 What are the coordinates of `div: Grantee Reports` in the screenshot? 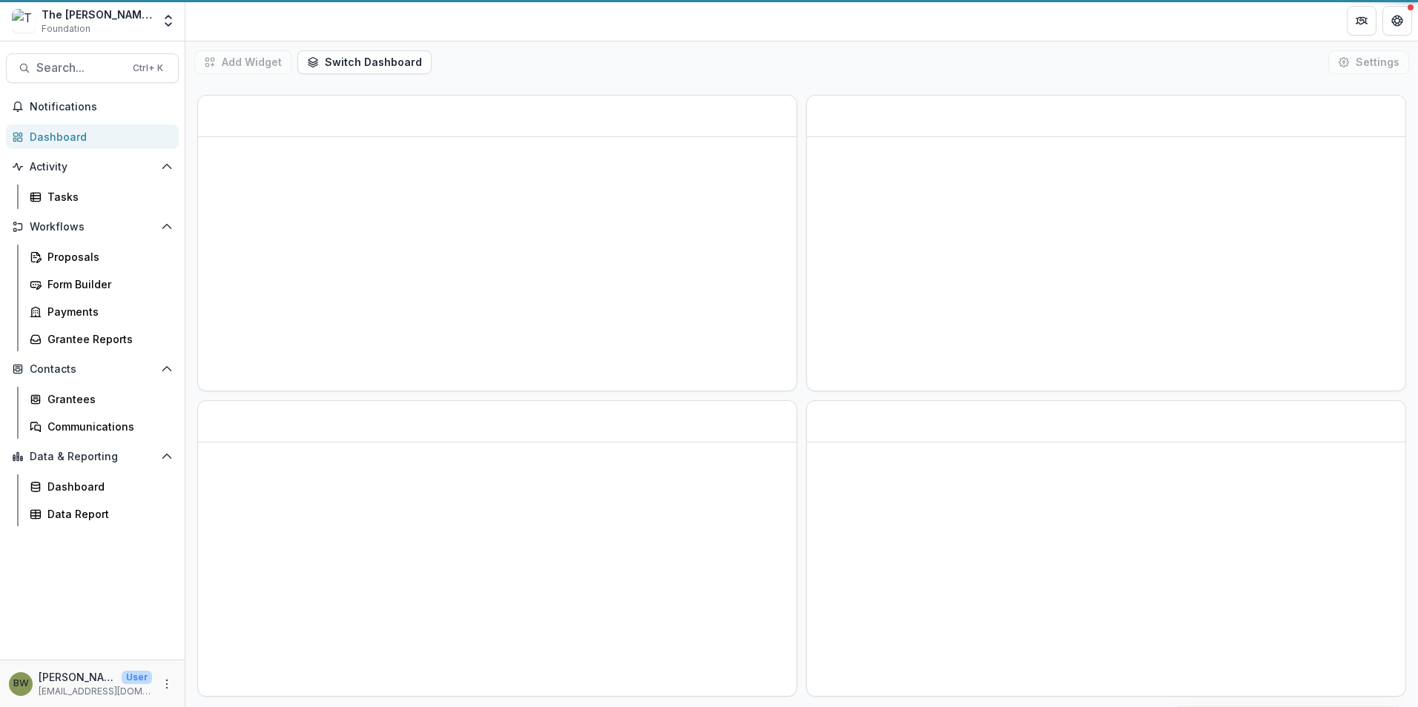 It's located at (107, 339).